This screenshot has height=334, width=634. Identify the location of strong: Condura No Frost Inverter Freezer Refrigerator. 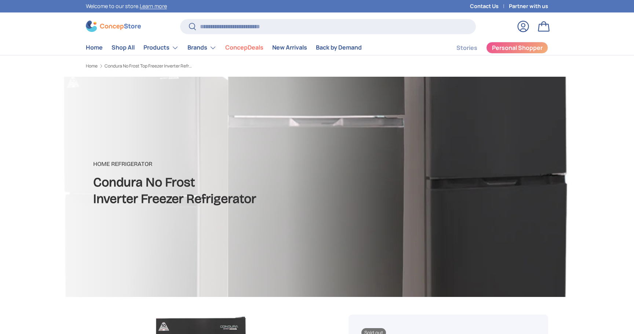
(175, 190).